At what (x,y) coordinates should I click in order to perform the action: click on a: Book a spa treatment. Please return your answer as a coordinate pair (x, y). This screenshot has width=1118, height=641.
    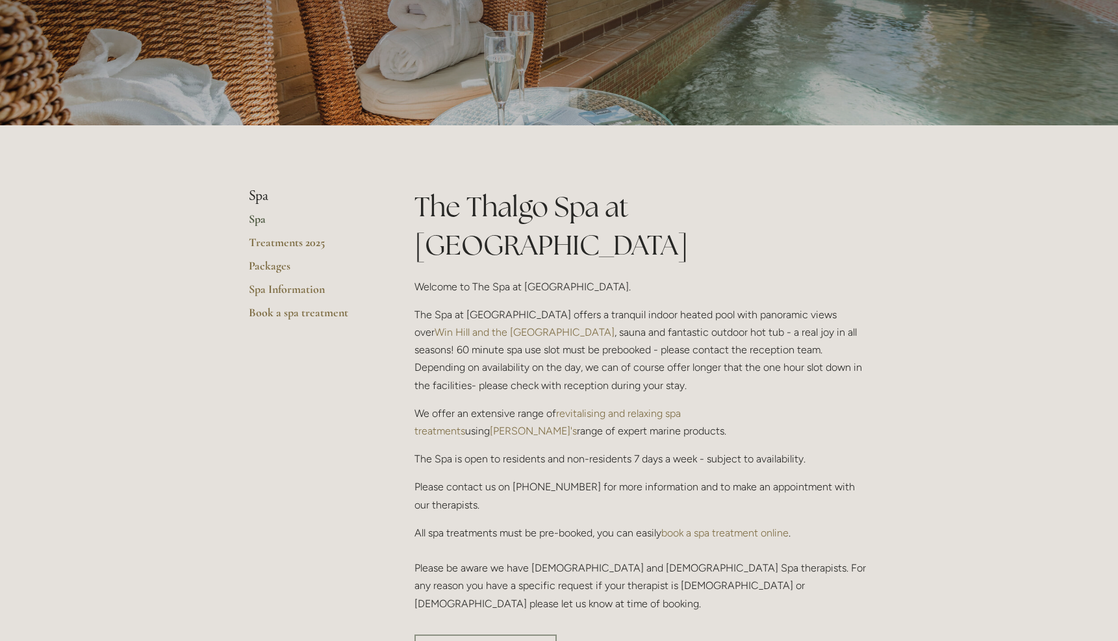
    Looking at the image, I should click on (310, 317).